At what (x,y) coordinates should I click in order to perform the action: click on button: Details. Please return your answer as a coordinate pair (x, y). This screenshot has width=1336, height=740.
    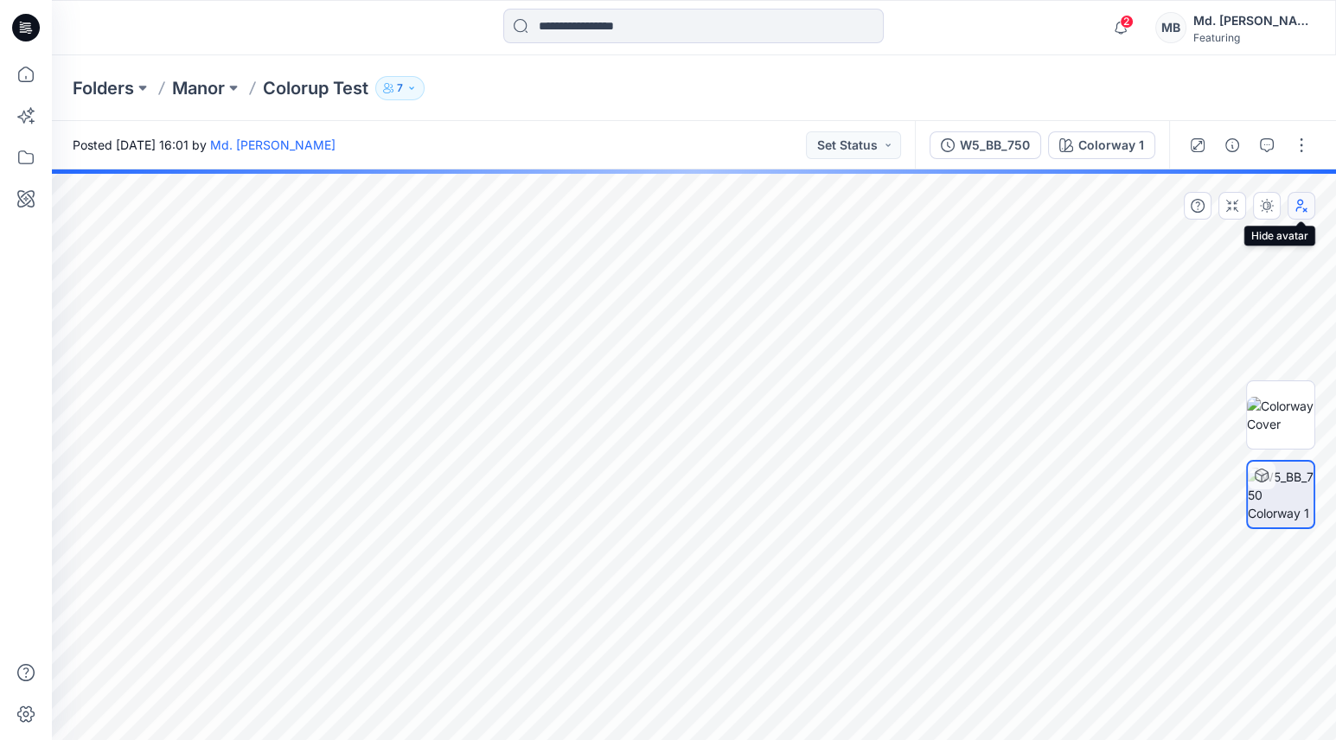
    Looking at the image, I should click on (1233, 145).